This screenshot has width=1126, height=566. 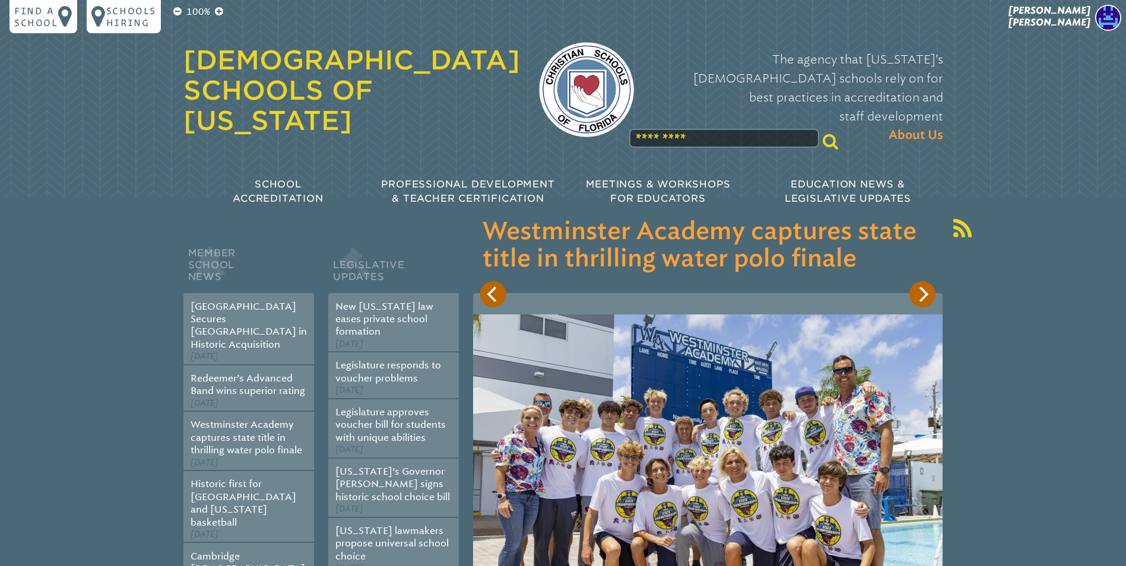 What do you see at coordinates (393, 269) in the screenshot?
I see `h2: Legislative Updates` at bounding box center [393, 269].